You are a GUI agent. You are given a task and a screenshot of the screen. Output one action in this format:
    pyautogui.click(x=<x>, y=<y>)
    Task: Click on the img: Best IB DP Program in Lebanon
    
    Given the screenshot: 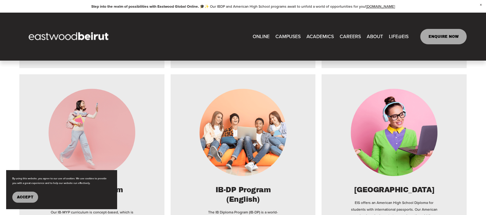 What is the action you would take?
    pyautogui.click(x=243, y=132)
    